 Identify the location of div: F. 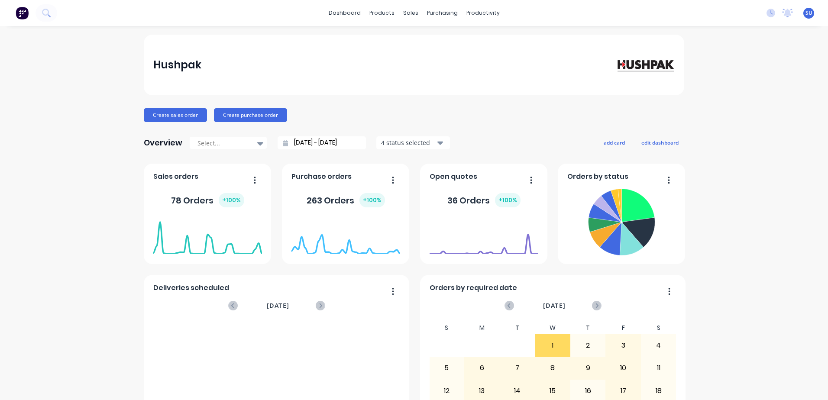
(623, 328).